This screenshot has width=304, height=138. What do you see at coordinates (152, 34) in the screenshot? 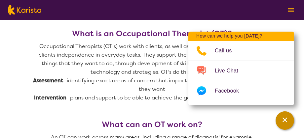
I see `h3: What is an Occupational Therapist (OT)?` at bounding box center [152, 34].